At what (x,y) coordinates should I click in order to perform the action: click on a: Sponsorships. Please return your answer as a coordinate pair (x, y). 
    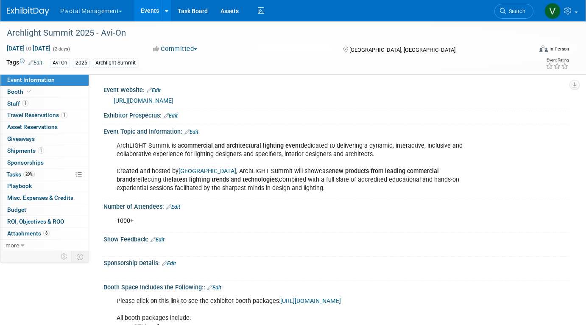
    Looking at the image, I should click on (45, 163).